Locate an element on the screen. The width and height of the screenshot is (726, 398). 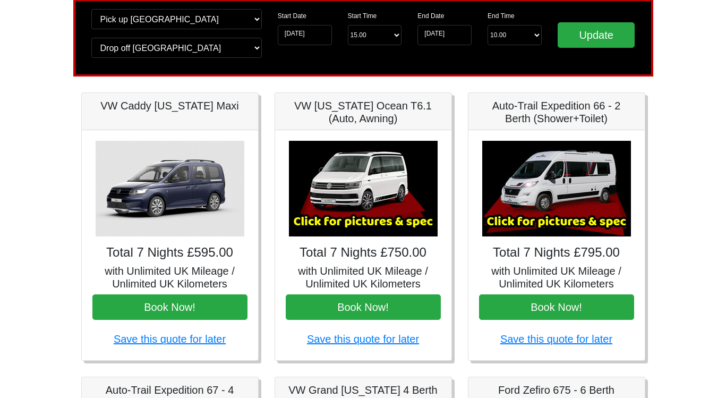
label: Start Time is located at coordinates (362, 16).